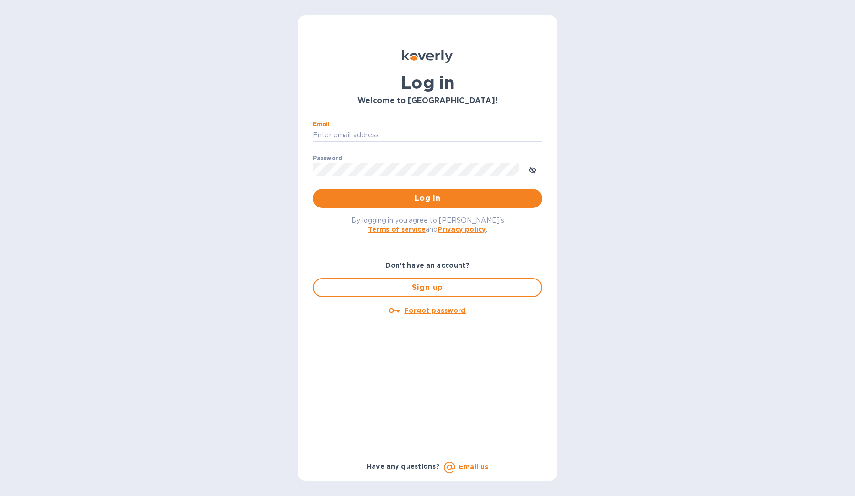 The width and height of the screenshot is (855, 496). I want to click on b: Have any questions?, so click(403, 466).